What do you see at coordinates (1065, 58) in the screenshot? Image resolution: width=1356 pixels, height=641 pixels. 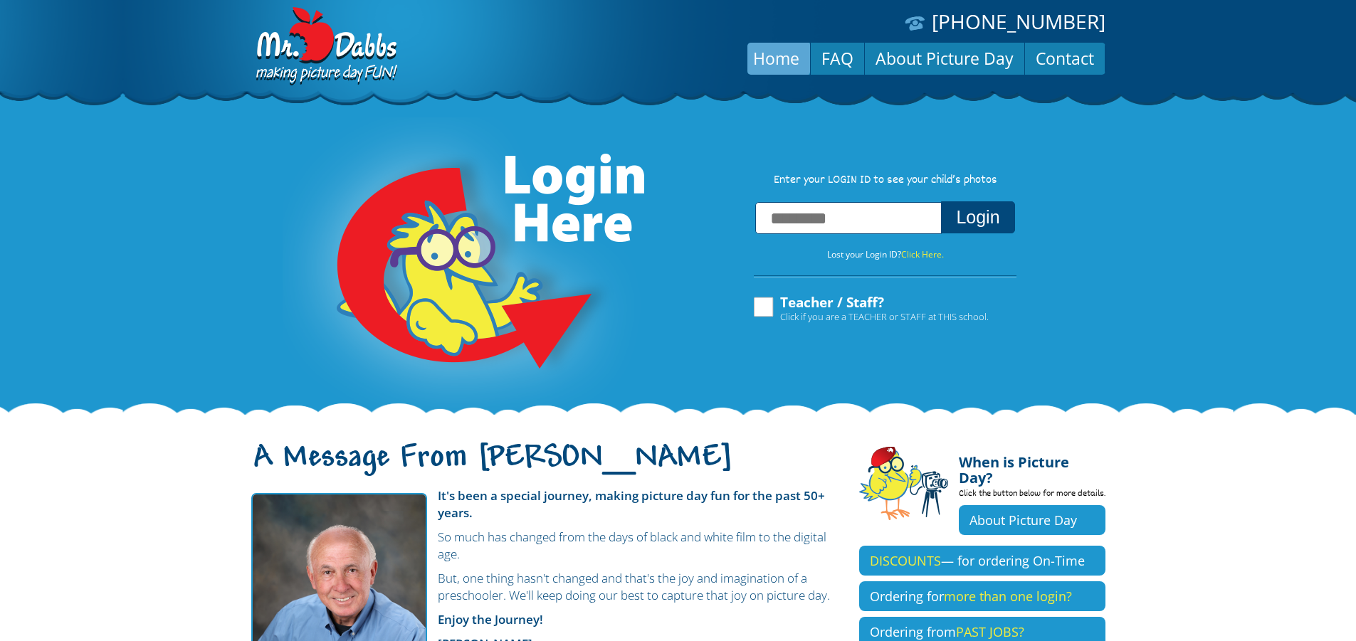 I see `a: Contact` at bounding box center [1065, 58].